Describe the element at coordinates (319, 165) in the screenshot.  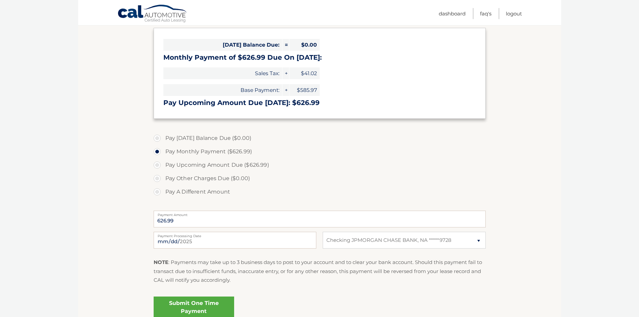
I see `label: Pay Upcoming Amount Due ($626.99)` at that location.